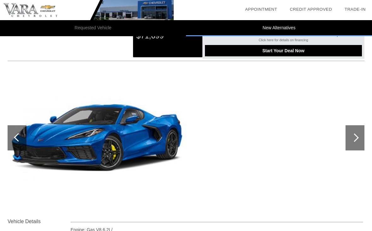  I want to click on img: image.aspx, so click(97, 138).